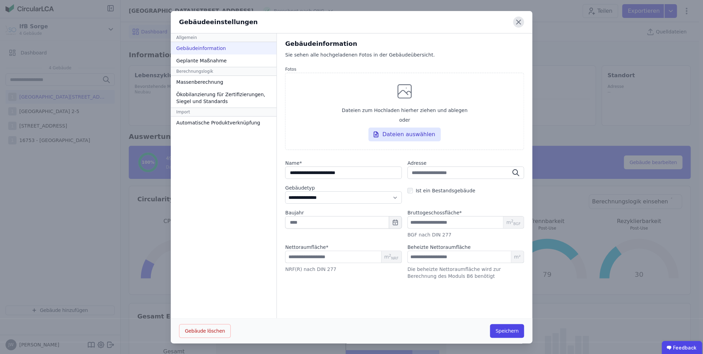 The image size is (703, 354). What do you see at coordinates (405, 134) in the screenshot?
I see `div: Dateien auswählen` at bounding box center [405, 134].